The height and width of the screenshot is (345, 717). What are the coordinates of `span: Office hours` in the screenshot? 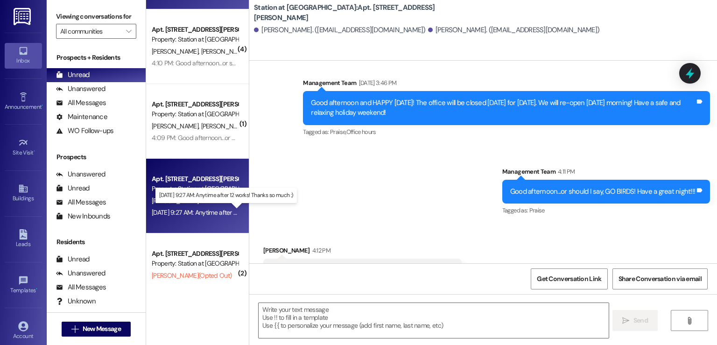 It's located at (361, 132).